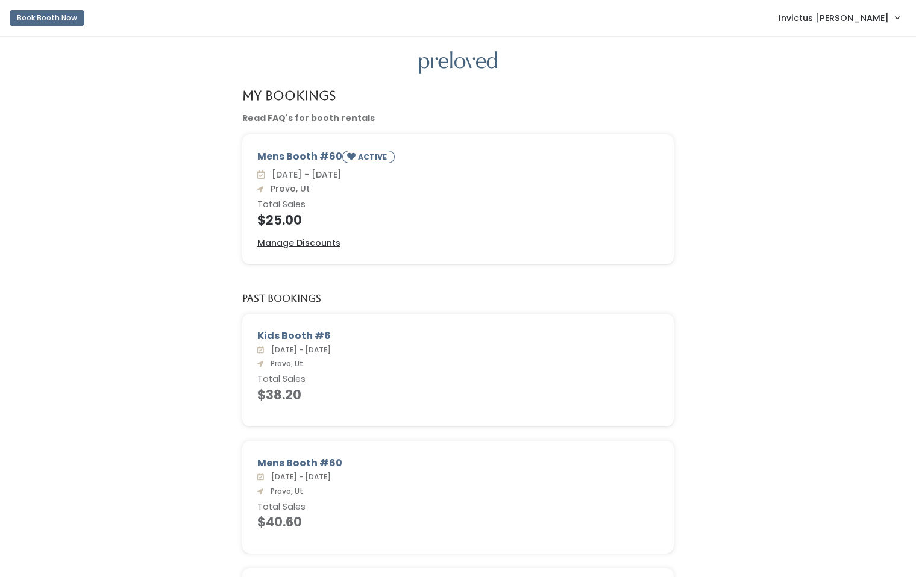  I want to click on a: Read FAQ's for booth rentals, so click(309, 118).